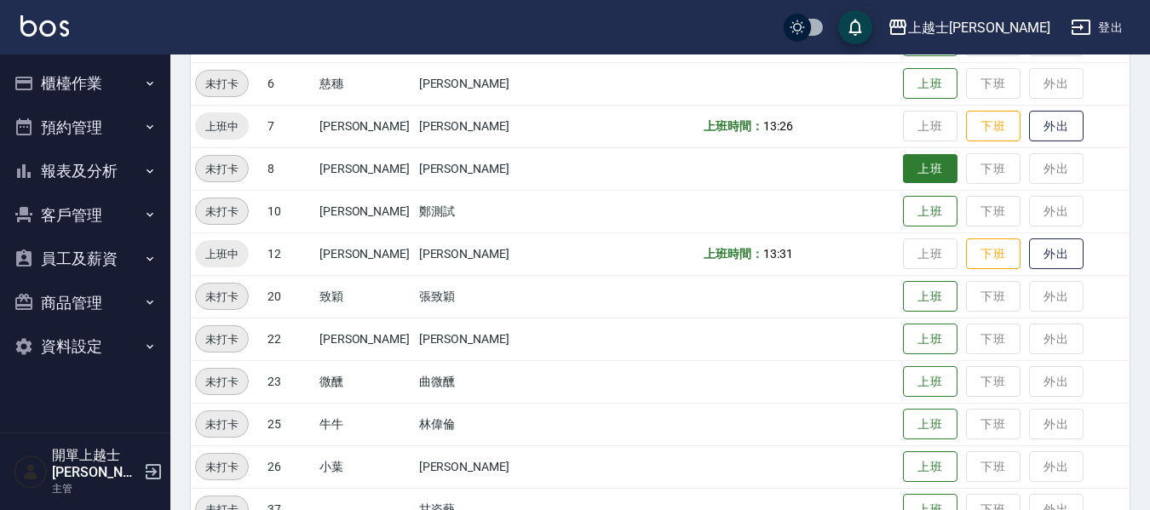 Image resolution: width=1150 pixels, height=510 pixels. Describe the element at coordinates (289, 297) in the screenshot. I see `td: 20` at that location.